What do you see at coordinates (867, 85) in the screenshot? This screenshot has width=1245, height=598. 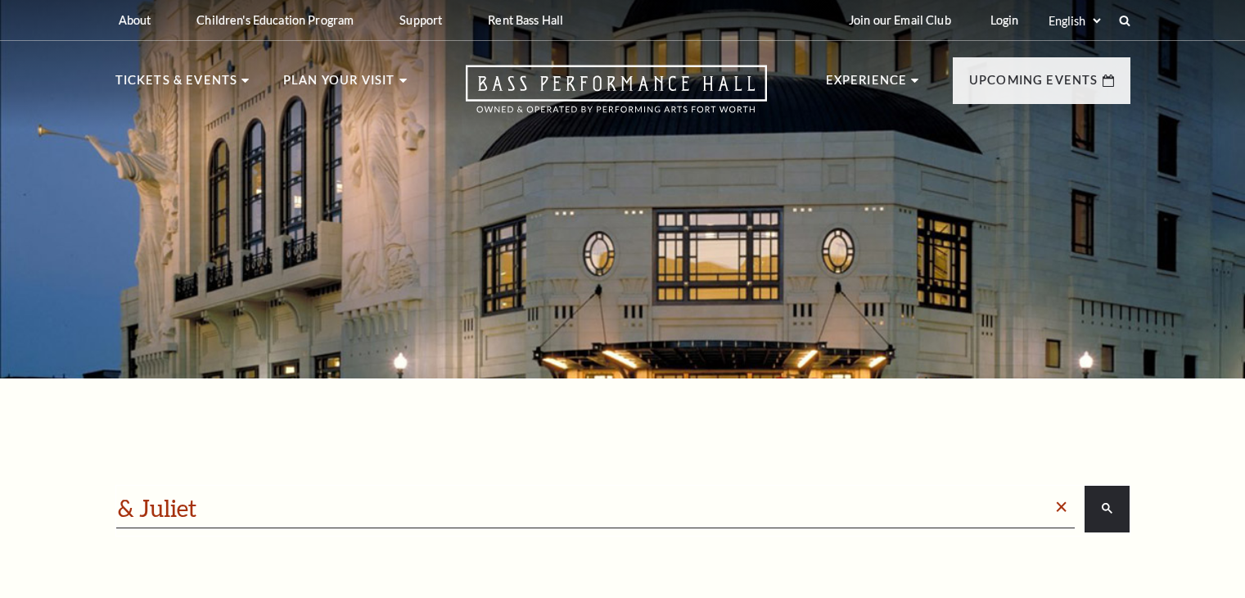 I see `p: Experience` at bounding box center [867, 85].